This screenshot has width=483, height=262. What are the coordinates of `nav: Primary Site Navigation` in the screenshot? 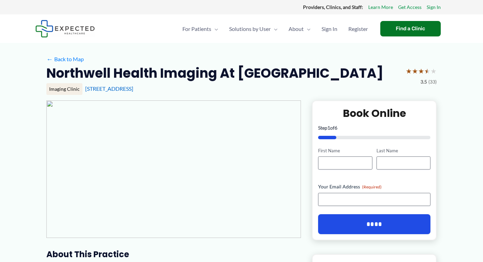 It's located at (275, 29).